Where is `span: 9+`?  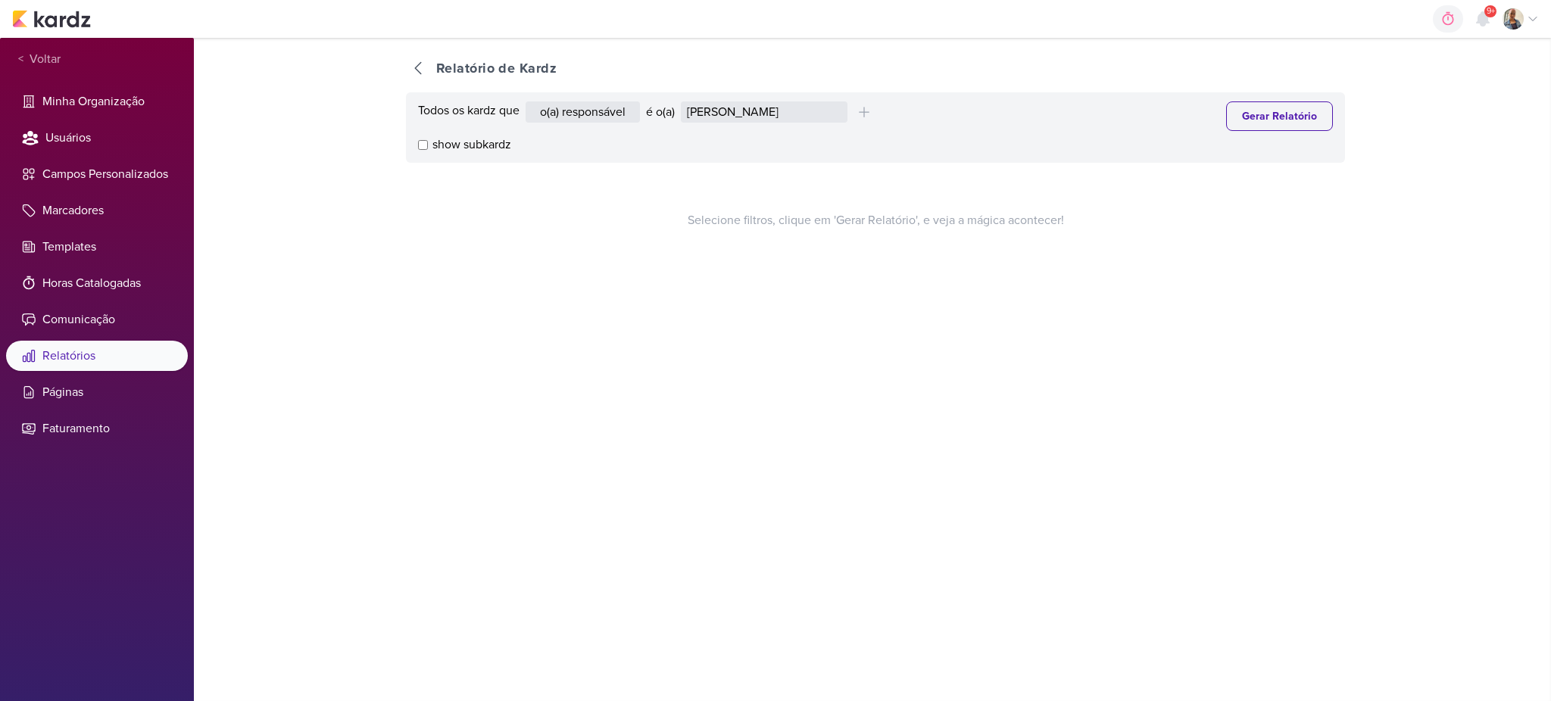
span: 9+ is located at coordinates (1491, 11).